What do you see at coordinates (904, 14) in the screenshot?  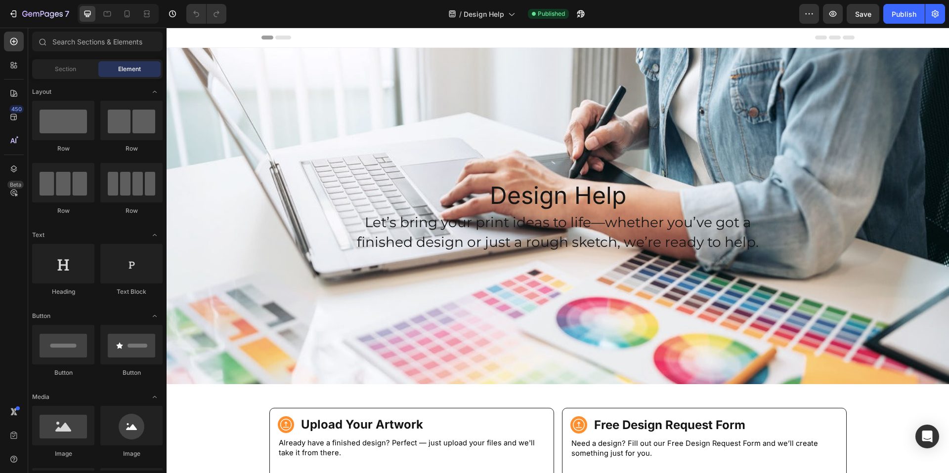 I see `div: Publish` at bounding box center [904, 14].